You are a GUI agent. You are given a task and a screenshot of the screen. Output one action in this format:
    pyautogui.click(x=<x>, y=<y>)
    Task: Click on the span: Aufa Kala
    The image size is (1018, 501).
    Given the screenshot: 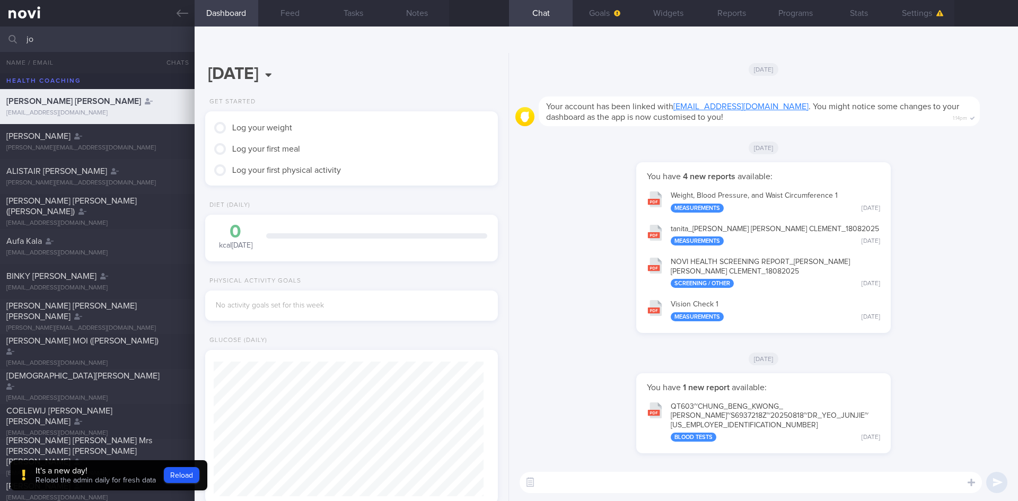 What is the action you would take?
    pyautogui.click(x=24, y=241)
    